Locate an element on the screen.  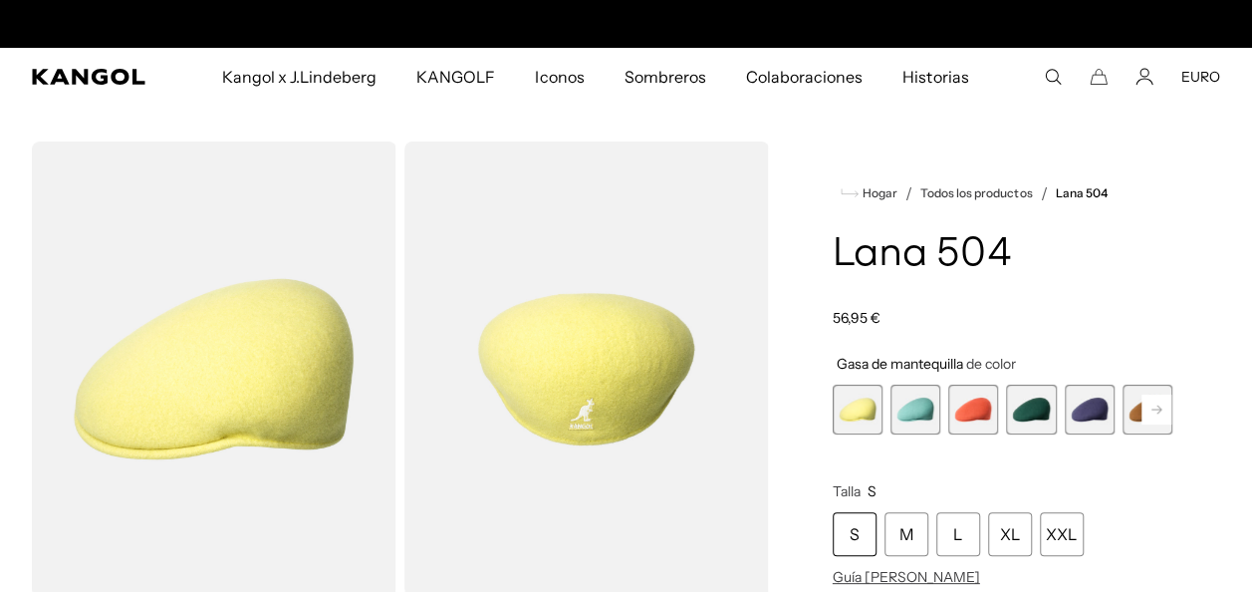
a: Hogar is located at coordinates (868, 193).